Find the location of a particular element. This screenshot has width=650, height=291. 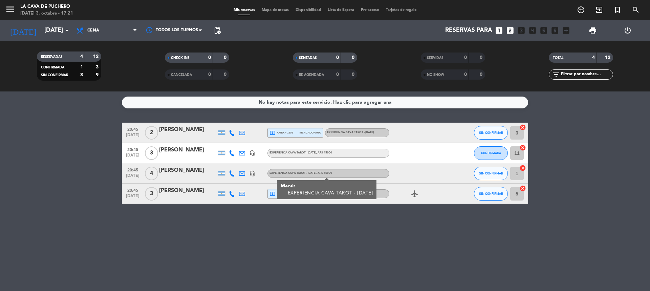

span: print is located at coordinates (593, 30).